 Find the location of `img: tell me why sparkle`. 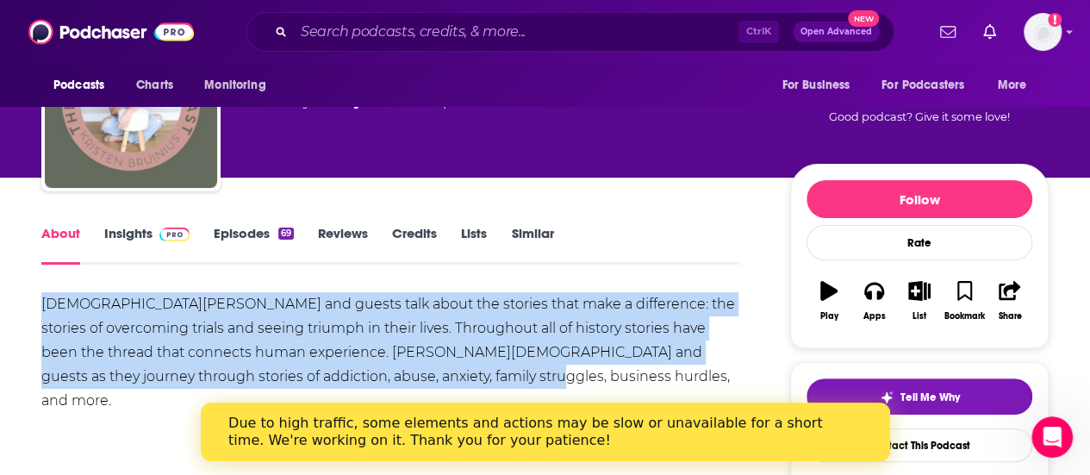

img: tell me why sparkle is located at coordinates (887, 397).